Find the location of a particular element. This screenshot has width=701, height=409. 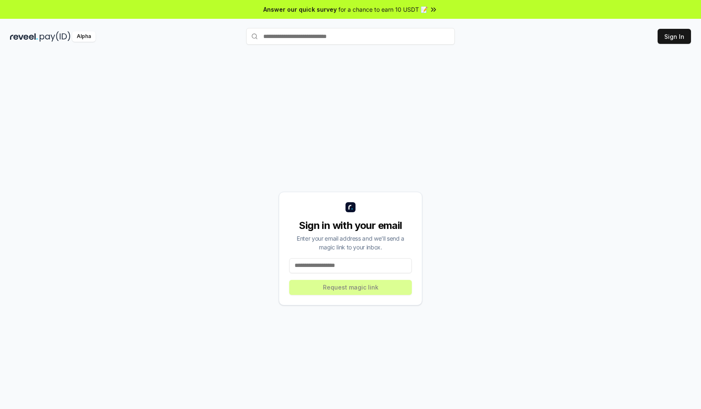

img: pay_id is located at coordinates (55, 36).